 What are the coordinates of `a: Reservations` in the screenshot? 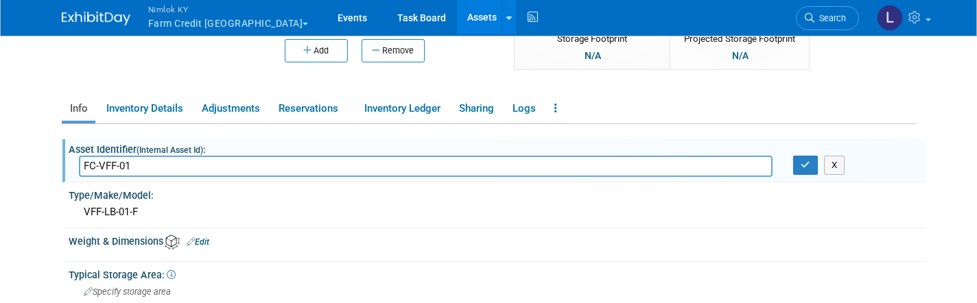 It's located at (312, 108).